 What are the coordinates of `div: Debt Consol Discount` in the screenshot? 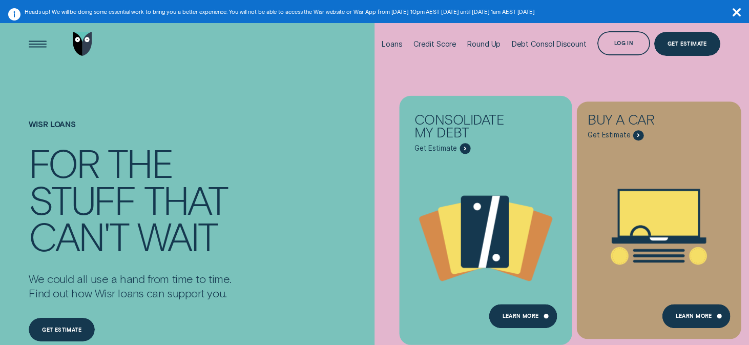 It's located at (549, 44).